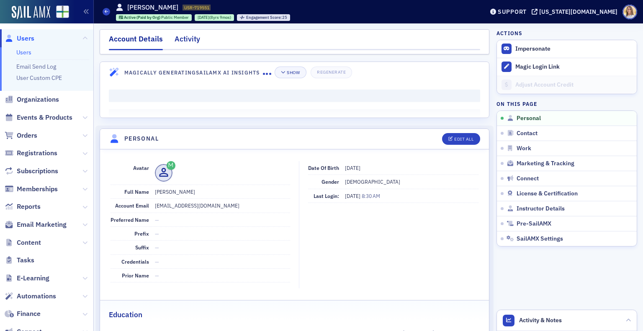 The image size is (643, 331). Describe the element at coordinates (21, 136) in the screenshot. I see `a: Orders` at that location.